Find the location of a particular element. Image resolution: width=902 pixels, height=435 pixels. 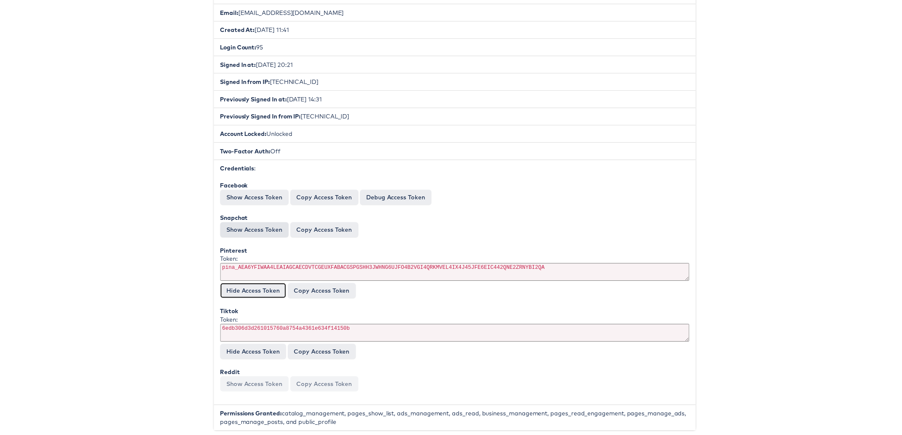

li: Off is located at coordinates (455, 153).